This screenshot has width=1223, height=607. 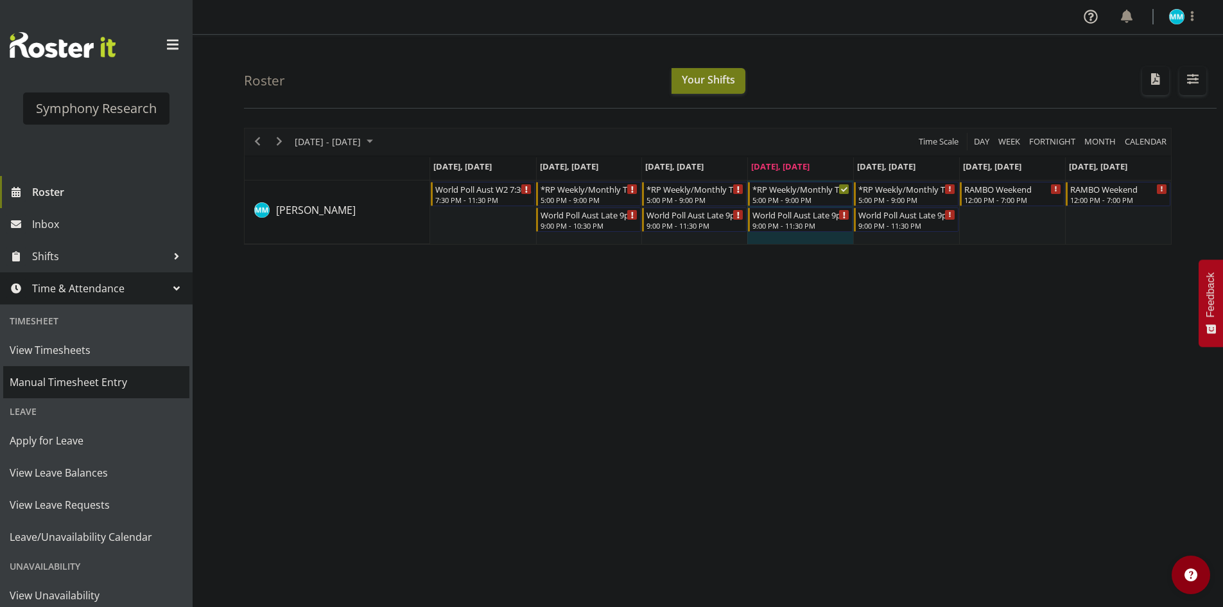 What do you see at coordinates (938, 141) in the screenshot?
I see `span: Time Scale` at bounding box center [938, 141].